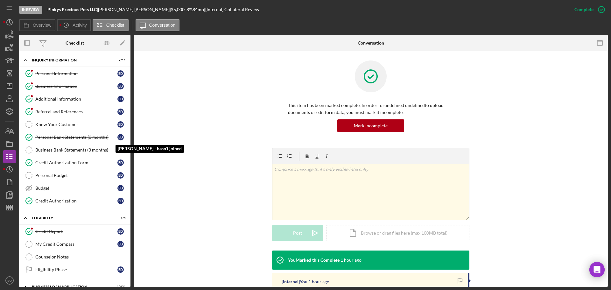 This screenshot has height=290, width=611. What do you see at coordinates (314, 260) in the screenshot?
I see `div: You Marked this Complete` at bounding box center [314, 260].